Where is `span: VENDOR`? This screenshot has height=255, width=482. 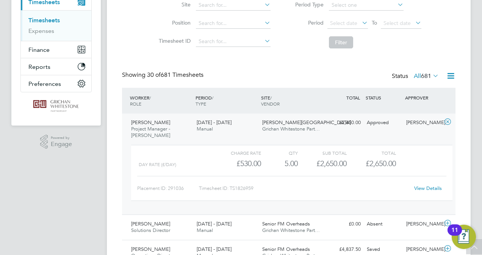 span: VENDOR is located at coordinates (270, 104).